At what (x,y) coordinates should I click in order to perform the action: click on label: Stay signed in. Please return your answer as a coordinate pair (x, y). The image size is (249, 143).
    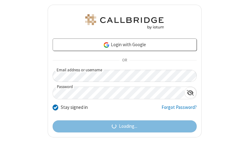
    Looking at the image, I should click on (74, 108).